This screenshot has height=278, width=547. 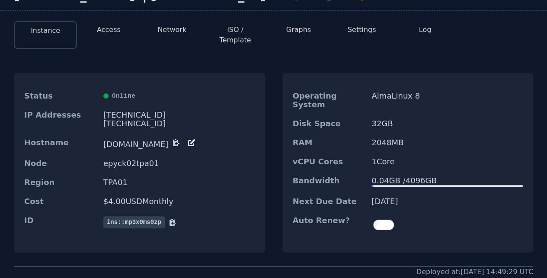 I want to click on dt: ID, so click(x=60, y=222).